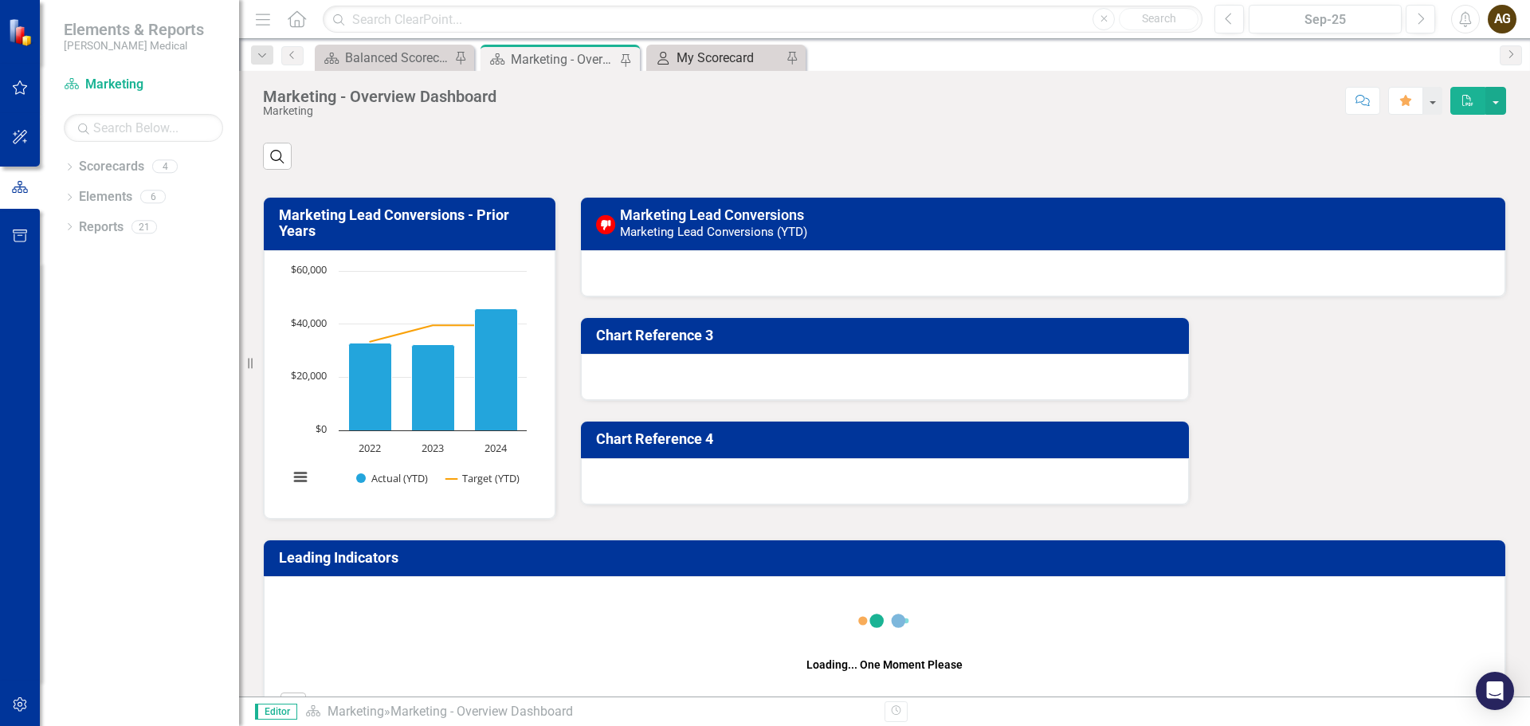  What do you see at coordinates (1159, 19) in the screenshot?
I see `button: Search` at bounding box center [1159, 19].